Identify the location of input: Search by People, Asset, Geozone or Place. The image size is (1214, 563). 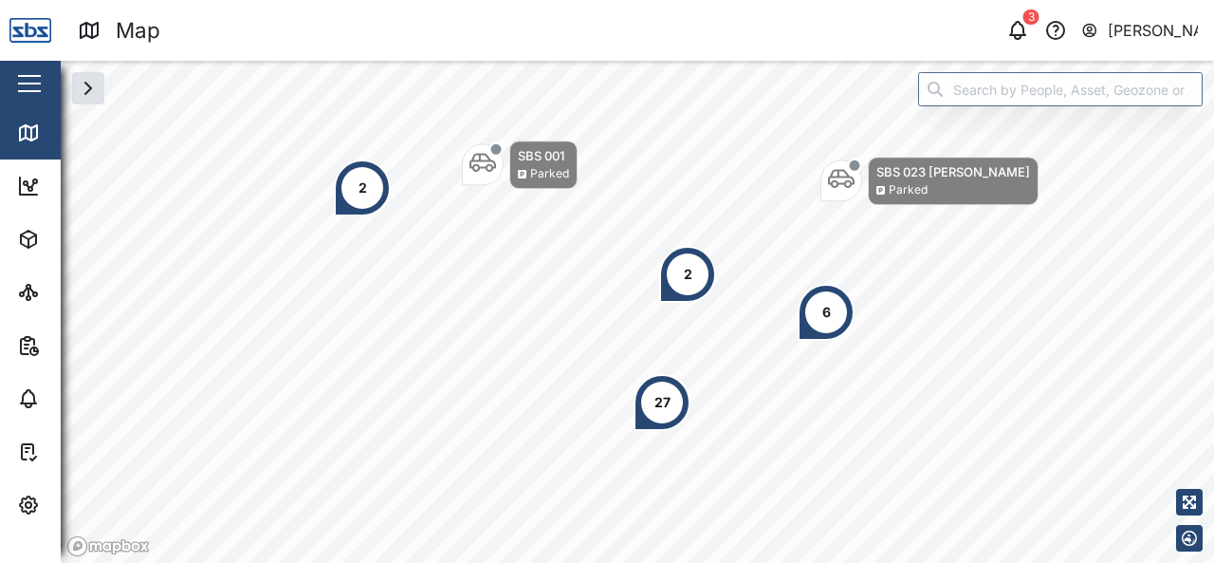
(1061, 89).